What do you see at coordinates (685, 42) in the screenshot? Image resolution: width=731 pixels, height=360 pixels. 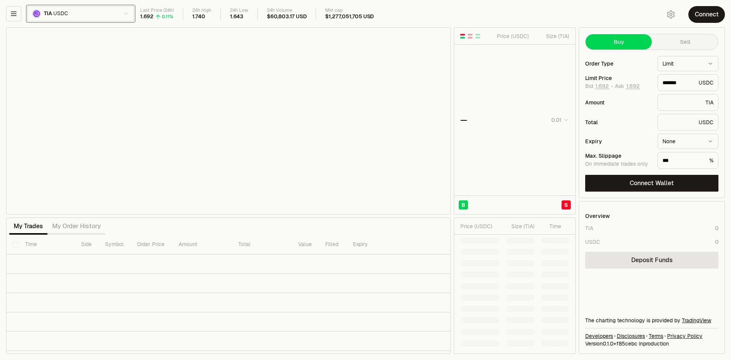 I see `button: Sell` at bounding box center [685, 42].